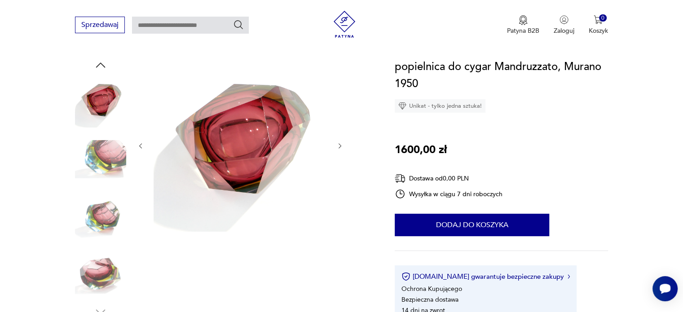  What do you see at coordinates (100, 25) in the screenshot?
I see `button: Sprzedawaj` at bounding box center [100, 25].